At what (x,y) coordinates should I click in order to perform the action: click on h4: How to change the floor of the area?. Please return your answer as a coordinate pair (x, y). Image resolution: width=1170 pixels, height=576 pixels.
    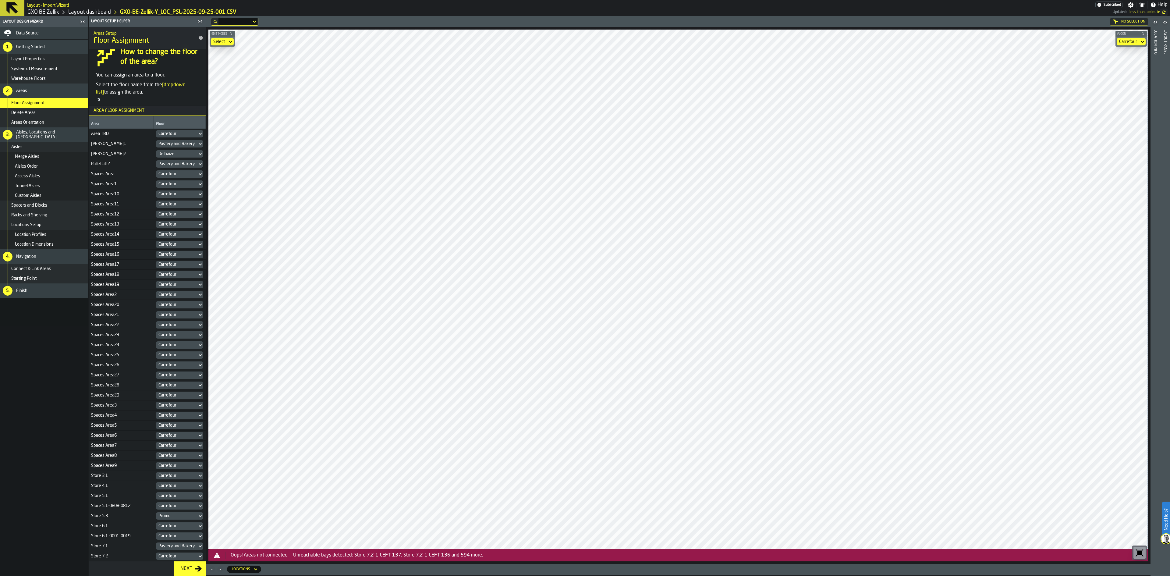
    Looking at the image, I should click on (159, 57).